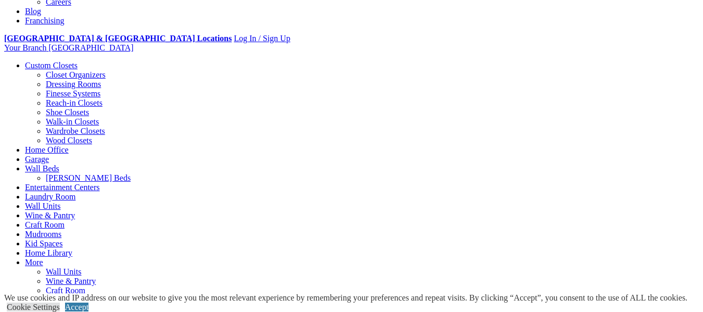 This screenshot has height=312, width=703. I want to click on a: Mudrooms, so click(43, 234).